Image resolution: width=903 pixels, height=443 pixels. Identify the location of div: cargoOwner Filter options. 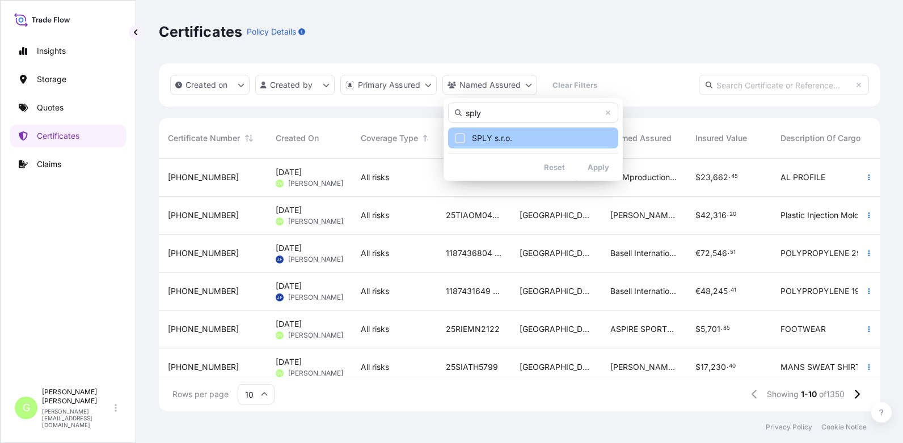
(533, 139).